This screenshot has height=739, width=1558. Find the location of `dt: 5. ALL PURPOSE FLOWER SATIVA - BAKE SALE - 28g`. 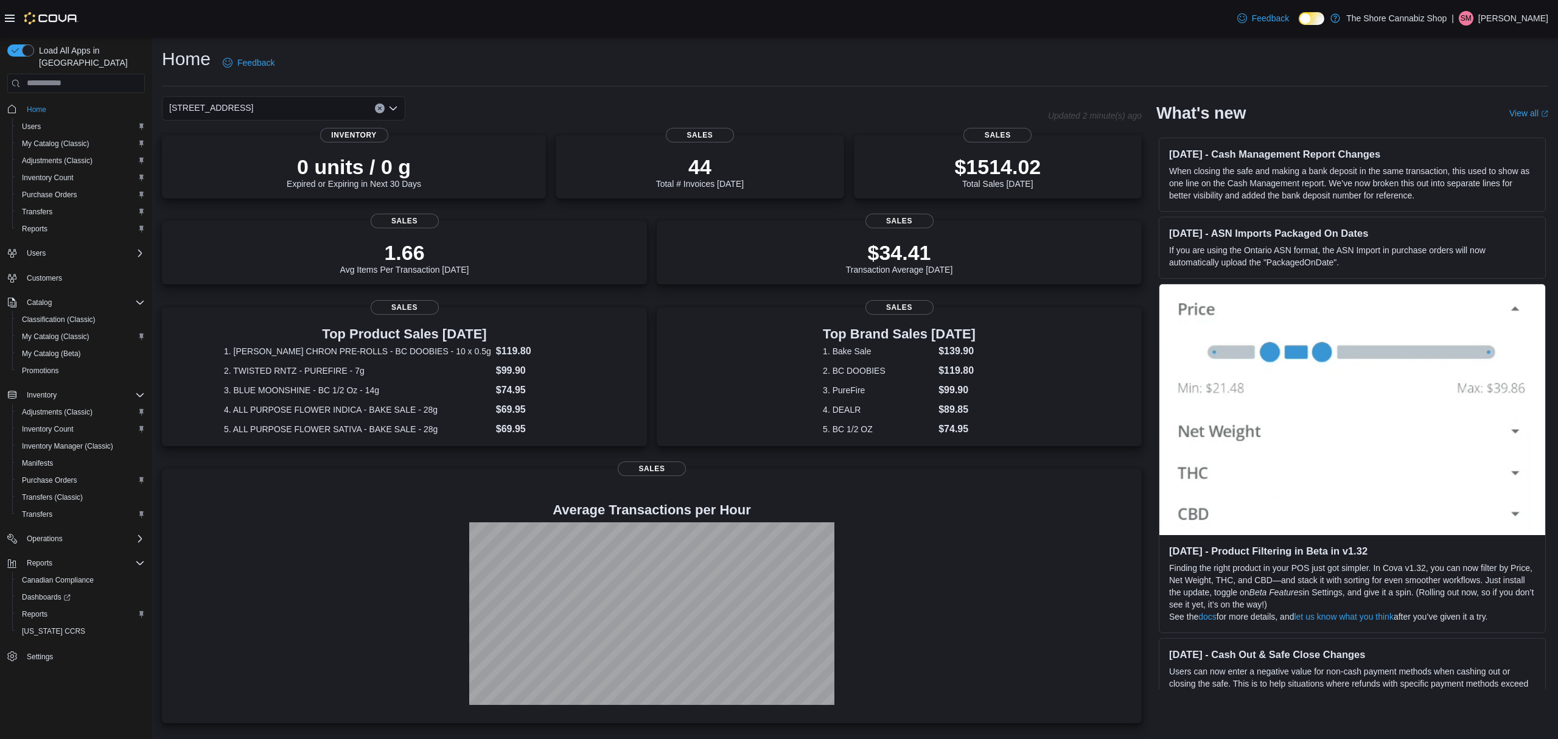

dt: 5. ALL PURPOSE FLOWER SATIVA - BAKE SALE - 28g is located at coordinates (357, 429).